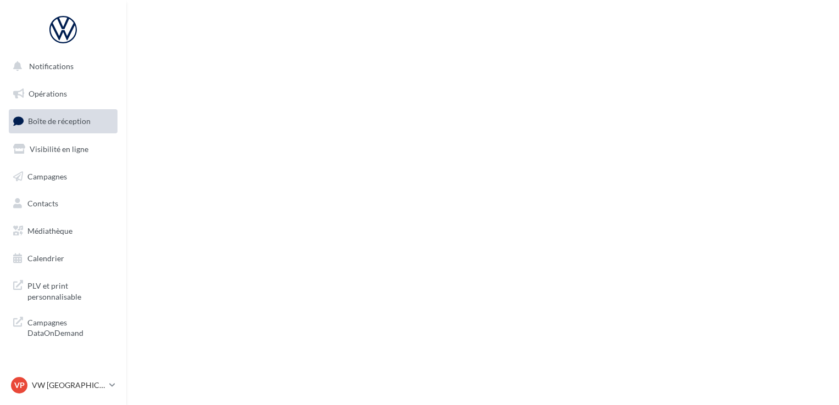 Image resolution: width=839 pixels, height=405 pixels. What do you see at coordinates (63, 259) in the screenshot?
I see `a: Calendrier` at bounding box center [63, 259].